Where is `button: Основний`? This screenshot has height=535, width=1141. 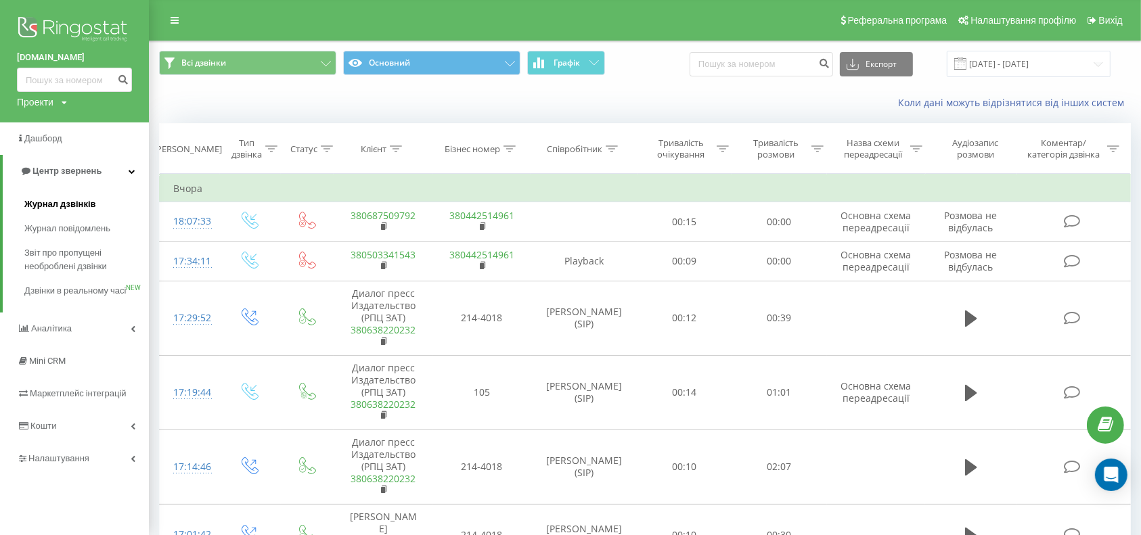 button: Основний is located at coordinates (432, 63).